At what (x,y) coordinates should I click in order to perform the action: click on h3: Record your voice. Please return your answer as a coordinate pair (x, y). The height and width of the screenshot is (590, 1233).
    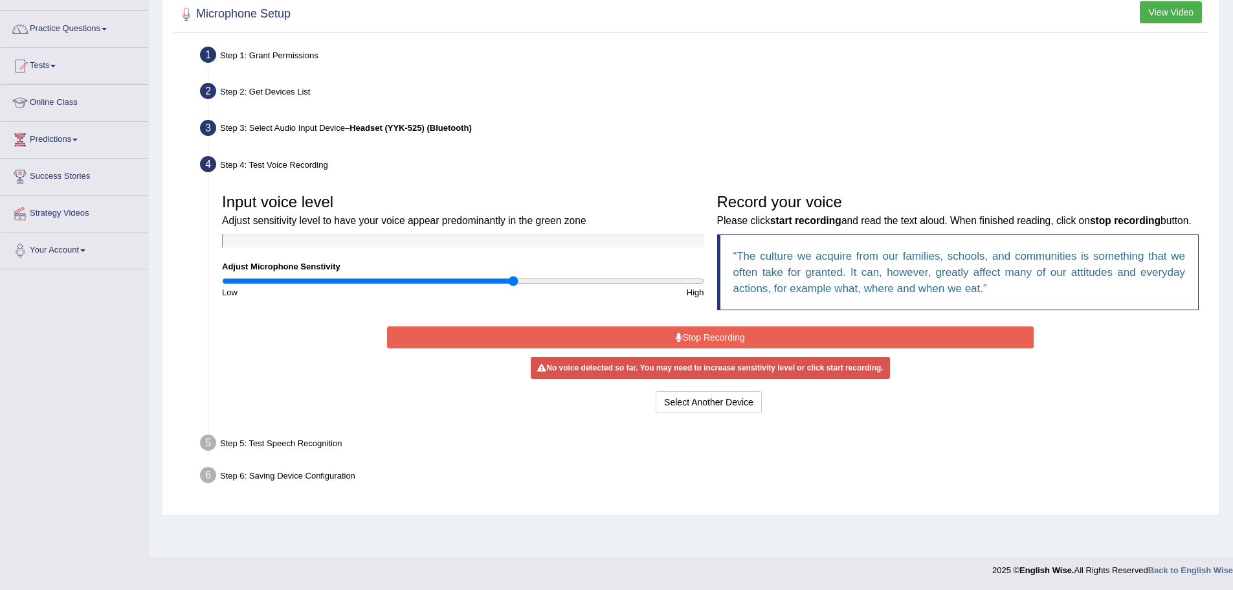
    Looking at the image, I should click on (958, 210).